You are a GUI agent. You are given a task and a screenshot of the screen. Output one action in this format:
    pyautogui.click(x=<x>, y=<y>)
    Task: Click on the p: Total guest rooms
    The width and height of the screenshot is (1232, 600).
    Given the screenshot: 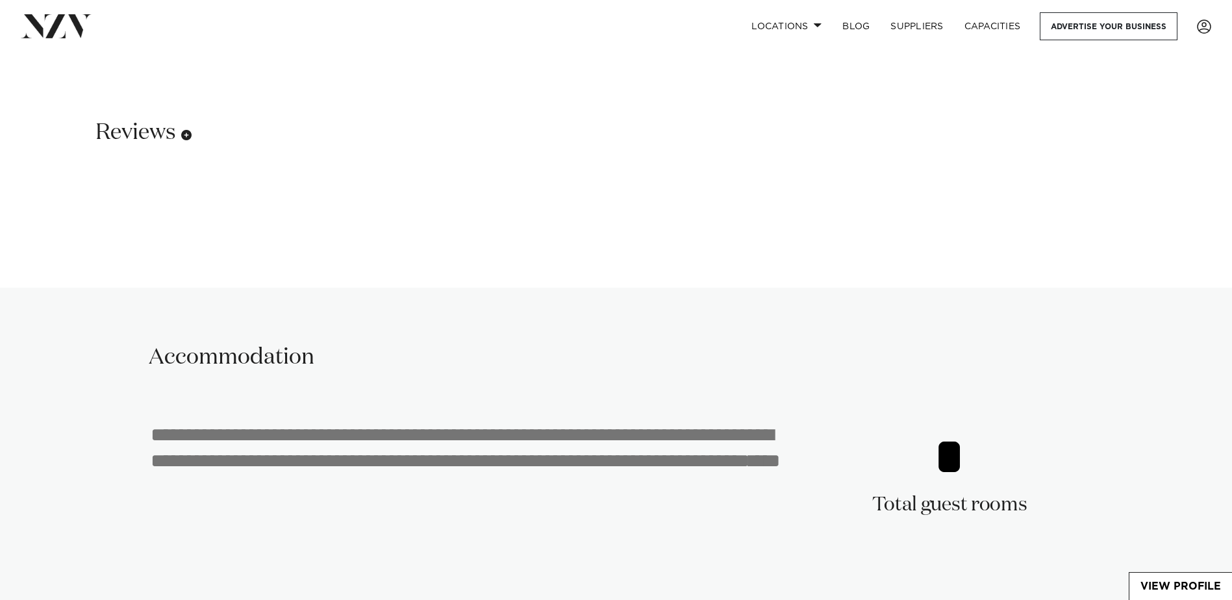 What is the action you would take?
    pyautogui.click(x=950, y=506)
    